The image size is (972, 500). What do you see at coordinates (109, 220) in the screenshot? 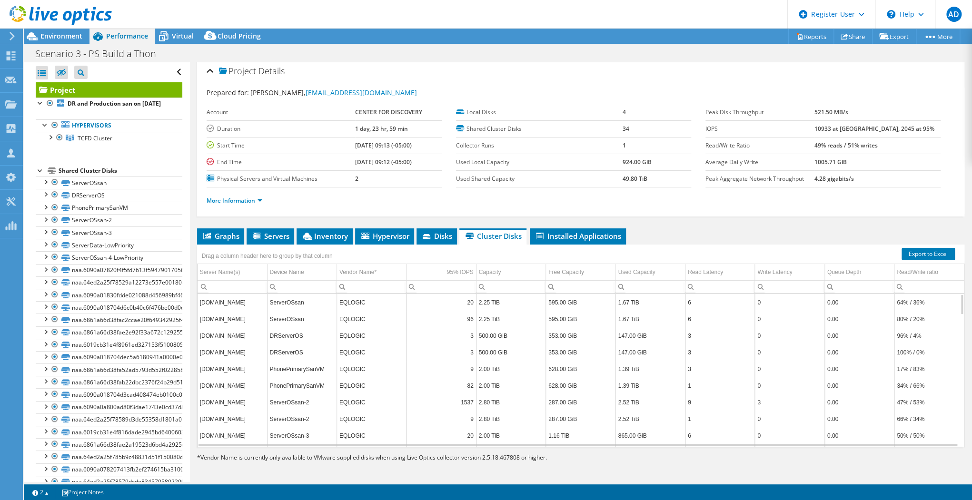
I see `a: ServerOSsan-2` at bounding box center [109, 220].